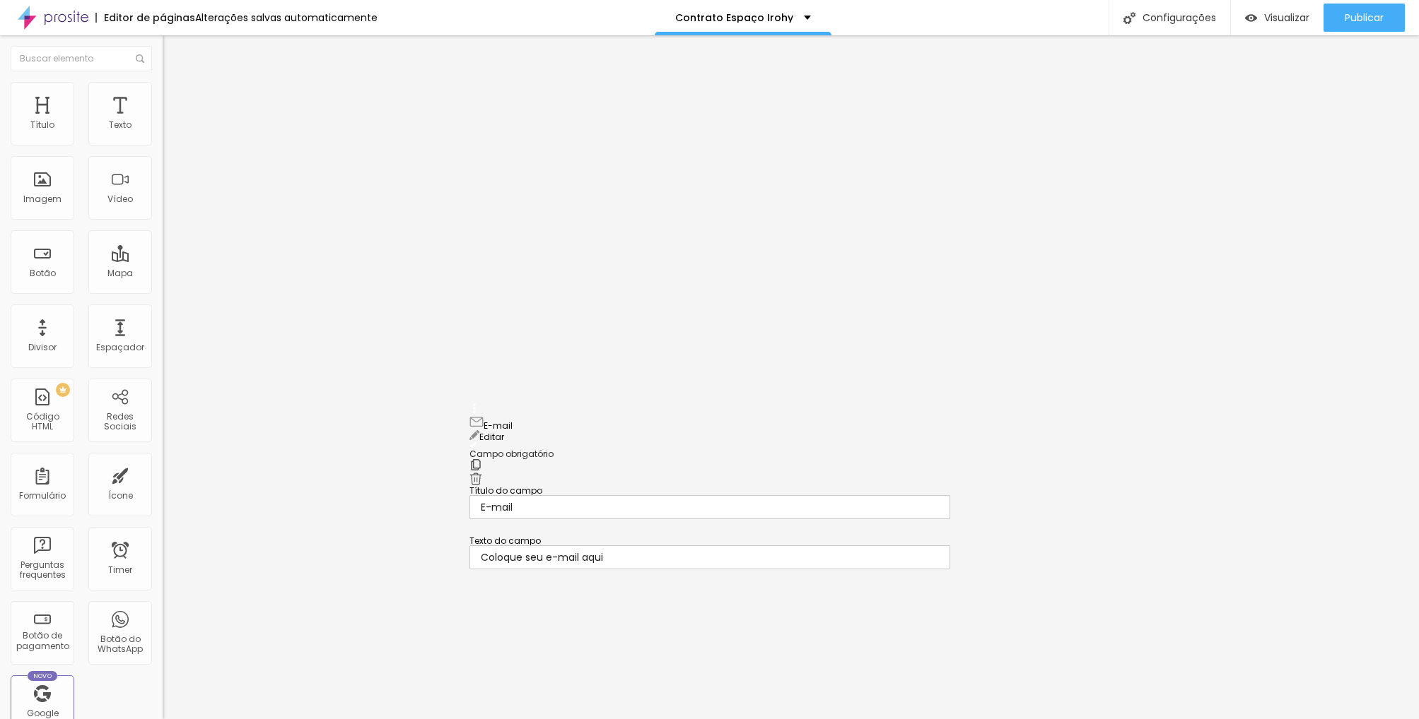  What do you see at coordinates (42, 348) in the screenshot?
I see `div: Divisor` at bounding box center [42, 348].